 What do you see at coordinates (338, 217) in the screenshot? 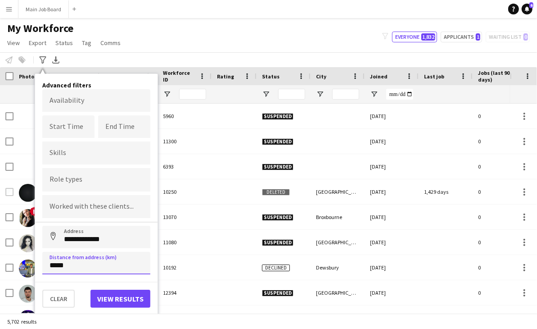
I see `div: Broxbourne` at bounding box center [338, 217].